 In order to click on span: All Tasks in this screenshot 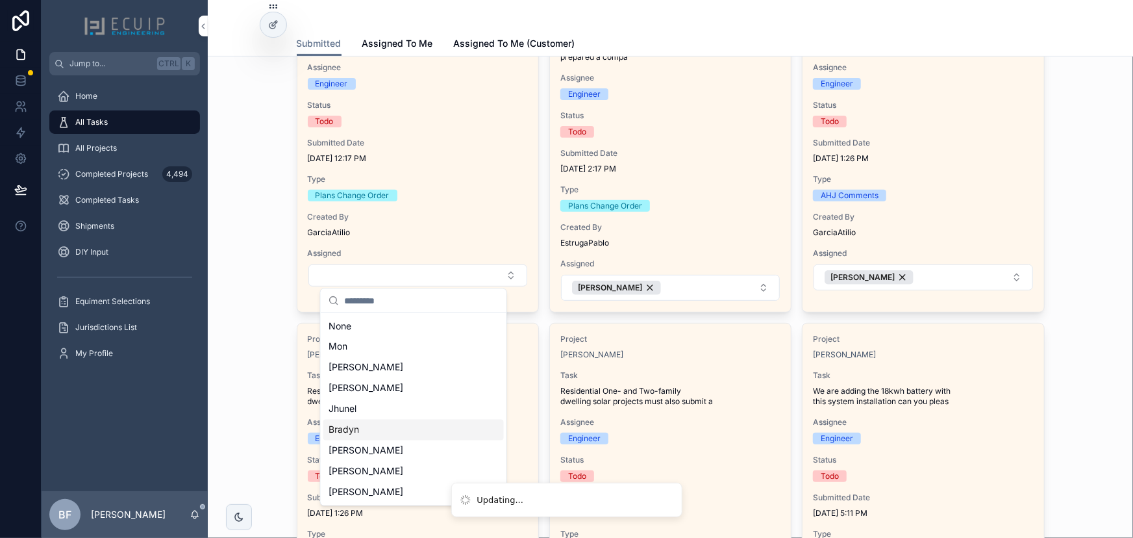, I will do `click(92, 122)`.